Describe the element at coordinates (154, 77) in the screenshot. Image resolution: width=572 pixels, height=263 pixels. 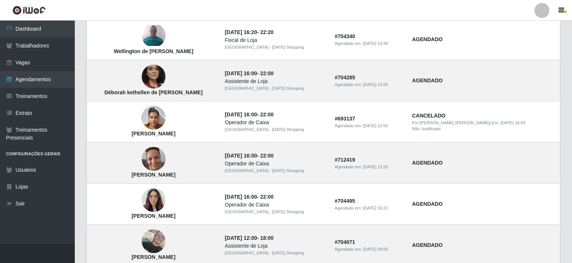
I see `img: Déborah kethellen de Medeiros Rodrigues` at that location.